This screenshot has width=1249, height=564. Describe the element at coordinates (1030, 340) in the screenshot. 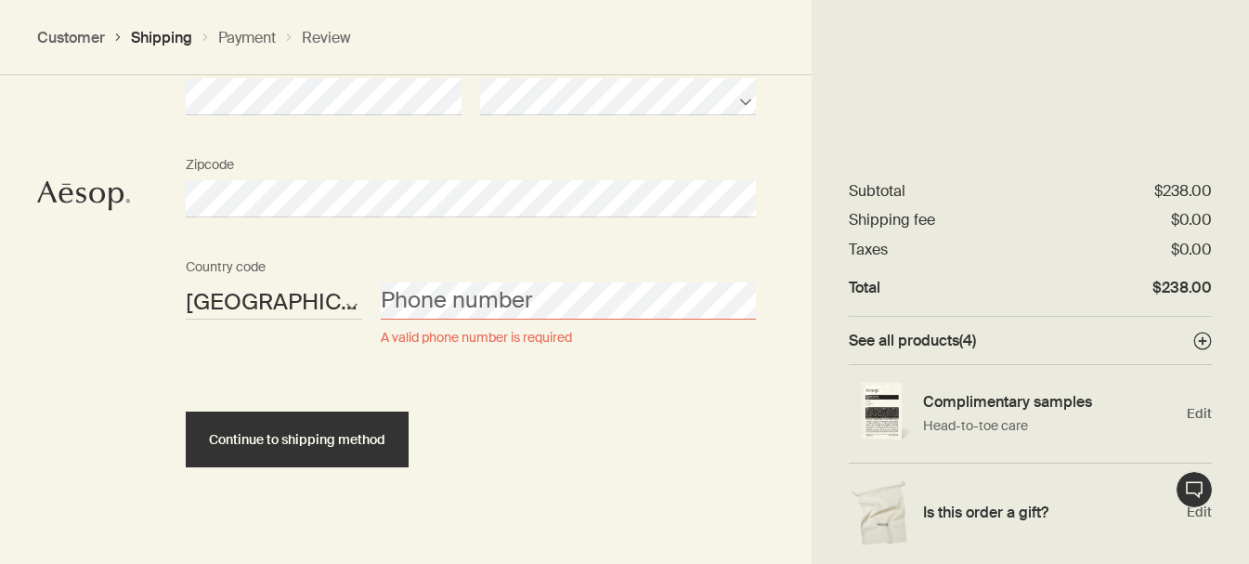

I see `button: See all products(4)` at that location.